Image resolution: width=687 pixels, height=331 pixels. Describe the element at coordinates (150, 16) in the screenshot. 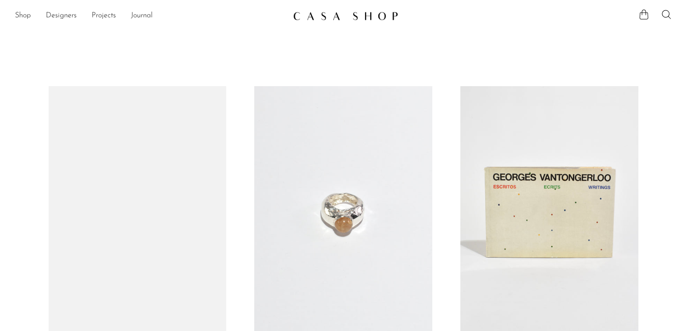

I see `ul: NEW HEADER MENU` at that location.